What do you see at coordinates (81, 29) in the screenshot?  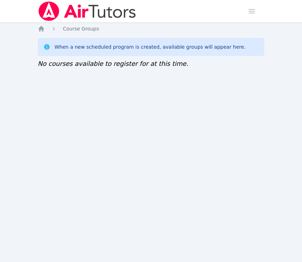 I see `a: Course Groups` at bounding box center [81, 29].